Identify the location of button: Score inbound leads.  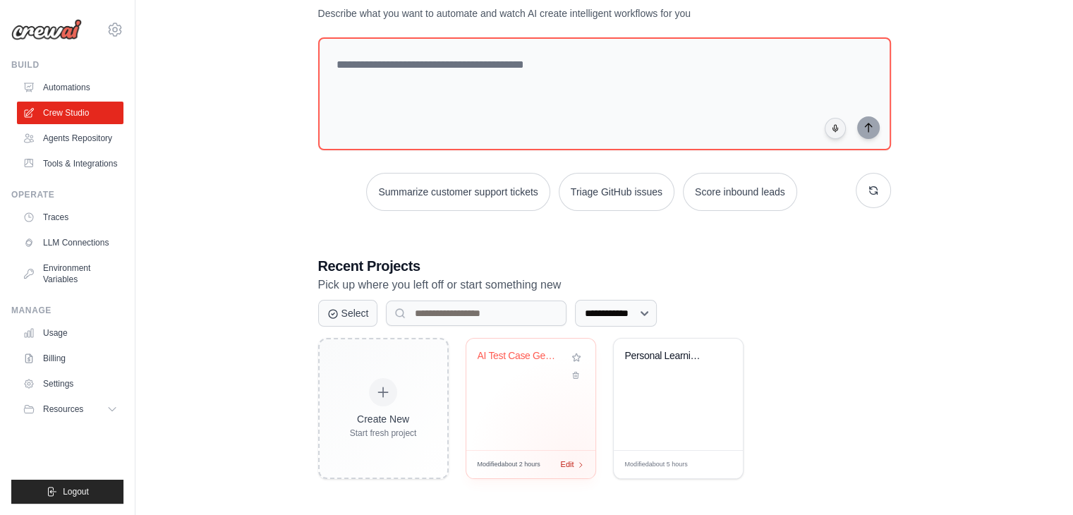
(740, 192).